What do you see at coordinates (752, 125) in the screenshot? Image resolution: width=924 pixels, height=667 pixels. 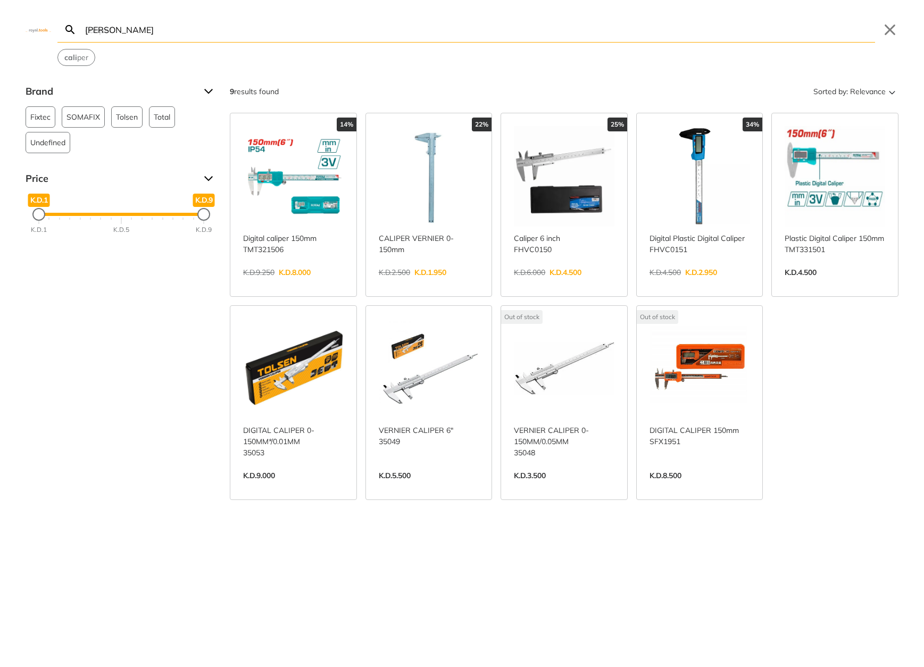 I see `div: 34%` at bounding box center [752, 125].